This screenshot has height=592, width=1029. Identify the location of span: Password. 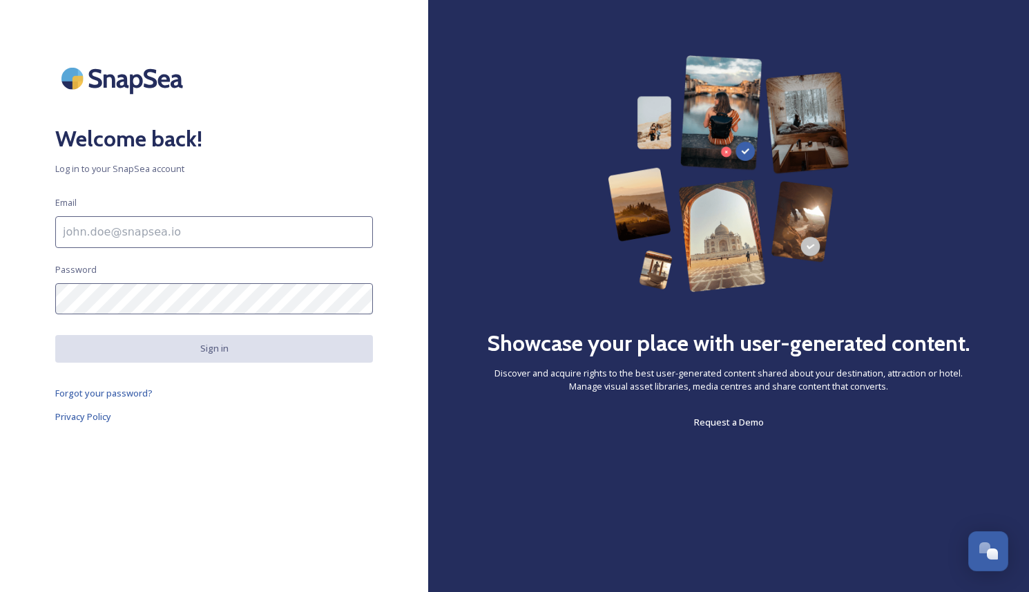
(76, 269).